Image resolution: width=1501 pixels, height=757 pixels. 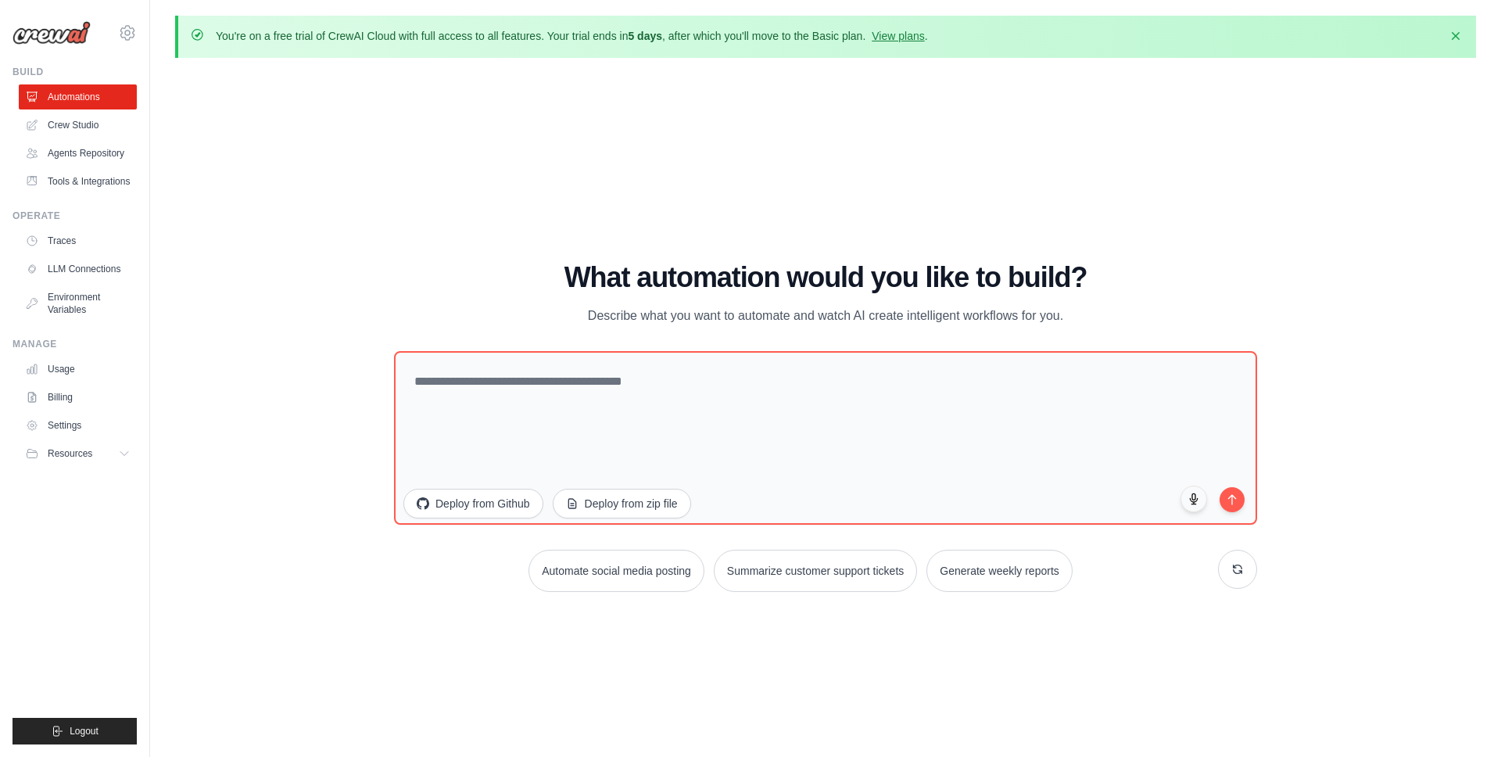 I want to click on button: Generate weekly reports, so click(x=999, y=571).